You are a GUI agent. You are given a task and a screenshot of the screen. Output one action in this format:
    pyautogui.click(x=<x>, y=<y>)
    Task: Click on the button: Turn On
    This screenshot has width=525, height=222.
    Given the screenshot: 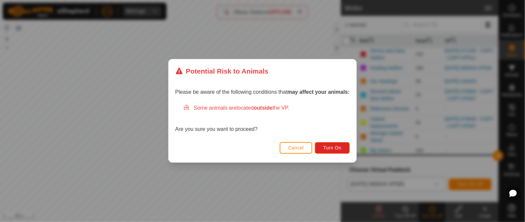 What is the action you would take?
    pyautogui.click(x=332, y=148)
    